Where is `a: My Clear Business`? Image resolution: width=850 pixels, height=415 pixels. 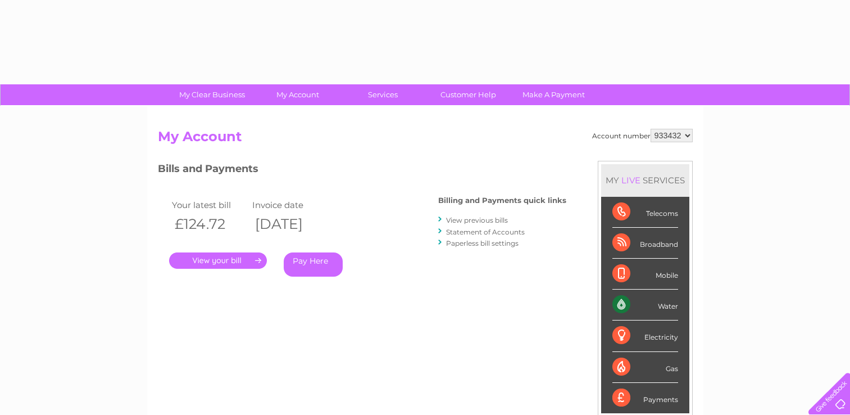 a: My Clear Business is located at coordinates (212, 94).